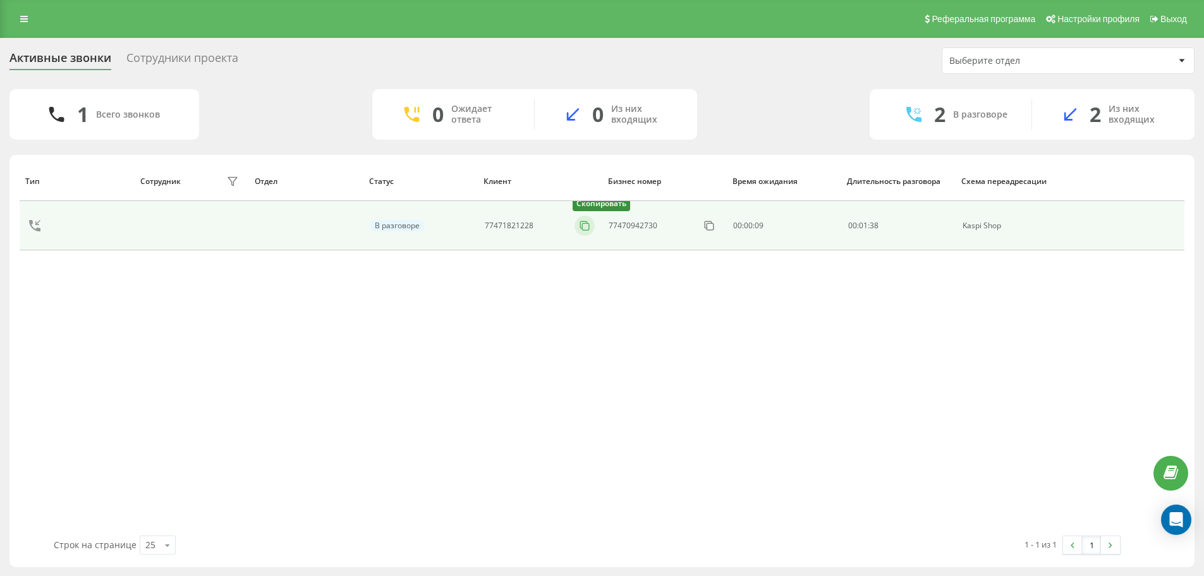  I want to click on div: Статус, so click(420, 181).